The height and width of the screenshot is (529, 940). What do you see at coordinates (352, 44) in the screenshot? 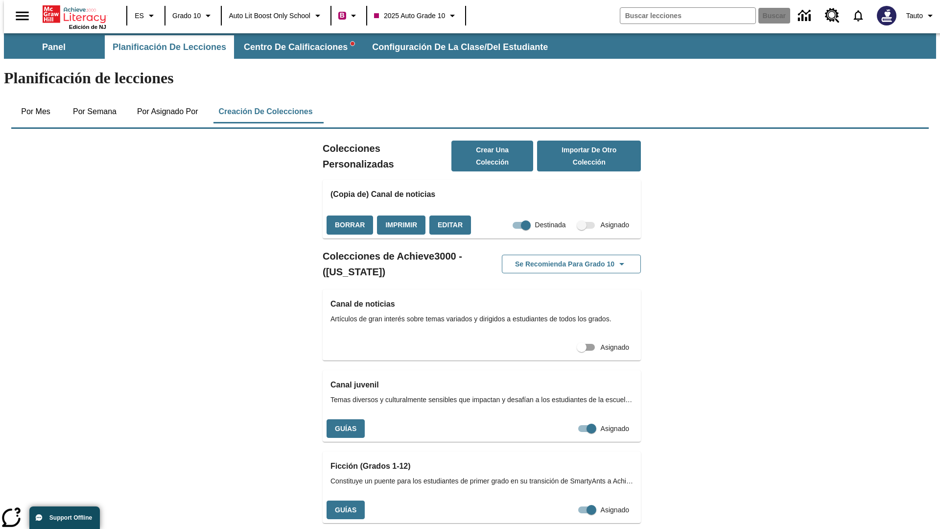
I see `svg: writing assistant alert` at bounding box center [352, 44].